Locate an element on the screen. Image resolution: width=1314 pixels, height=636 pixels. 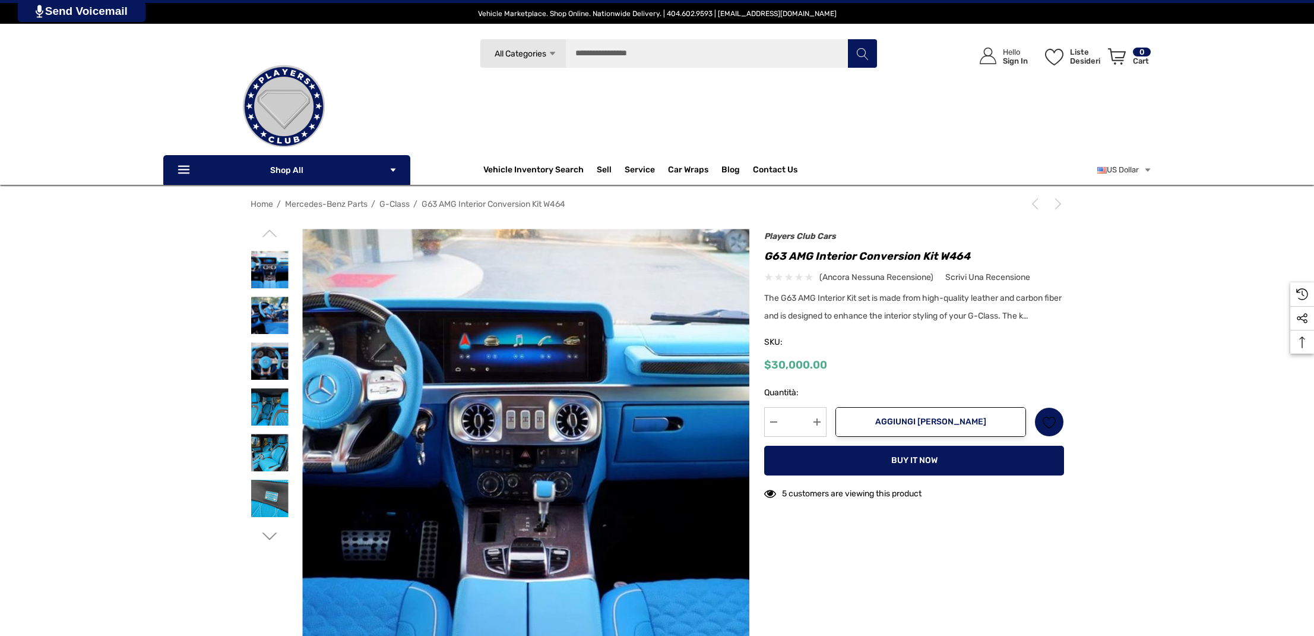
img: PjwhLS0gR2VuZXJhdG9yOiBHcmF2aXQuaW8gLS0+PHN2ZyB4bWxucz0iaHR0cDovL3d3dy53My5vcmcvMjAwMC9zdmciIHhtb... is located at coordinates (39, 11).